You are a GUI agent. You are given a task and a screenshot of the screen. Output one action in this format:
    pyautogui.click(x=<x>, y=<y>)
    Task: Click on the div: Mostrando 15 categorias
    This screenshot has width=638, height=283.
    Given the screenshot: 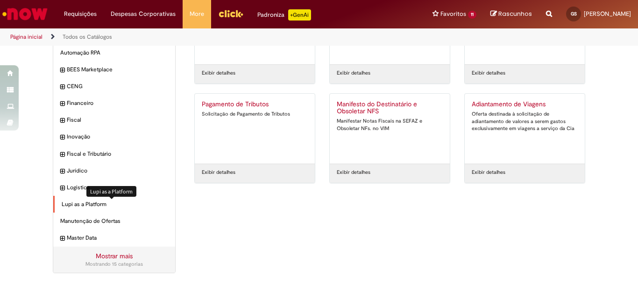 What is the action you would take?
    pyautogui.click(x=114, y=265)
    